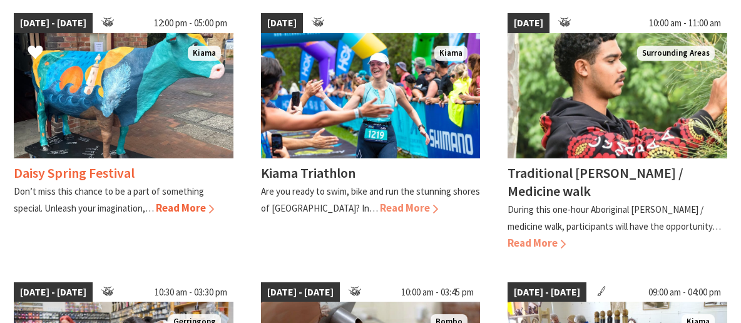 This screenshot has height=323, width=741. I want to click on span: 10:00 am - 11:00 am, so click(684, 23).